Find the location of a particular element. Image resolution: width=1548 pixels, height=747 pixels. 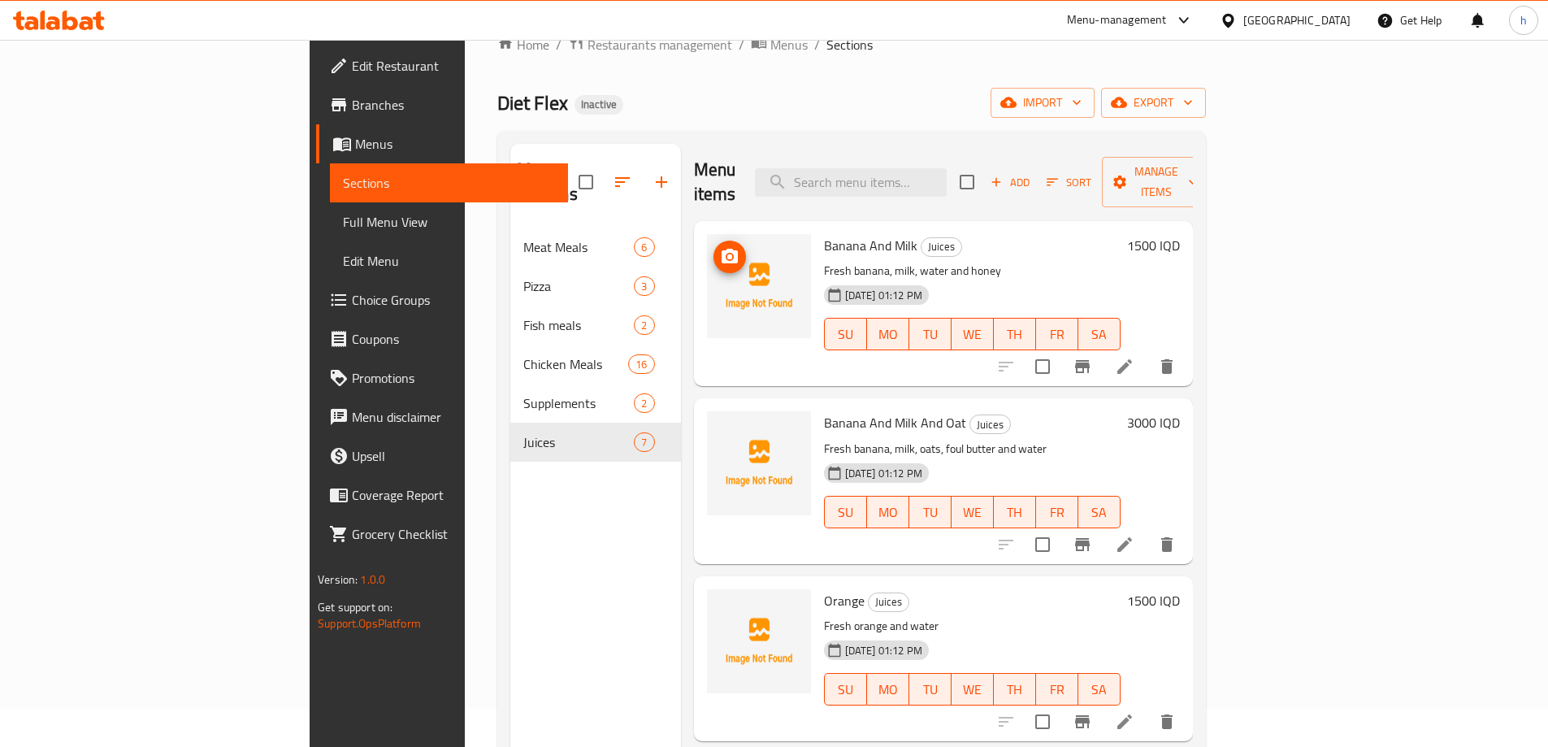

button: delete is located at coordinates (1167, 721).